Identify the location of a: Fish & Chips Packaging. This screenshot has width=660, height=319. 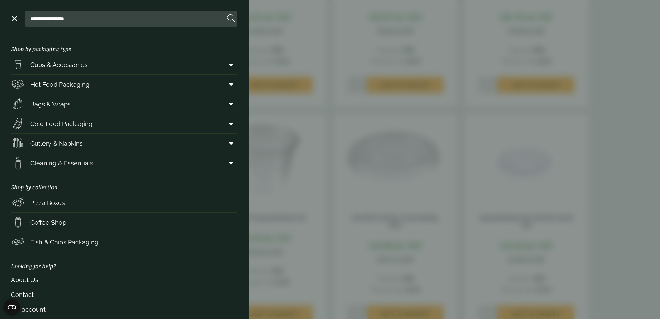
(124, 242).